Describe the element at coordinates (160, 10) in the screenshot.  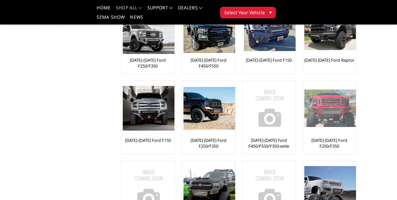
I see `a: Support` at that location.